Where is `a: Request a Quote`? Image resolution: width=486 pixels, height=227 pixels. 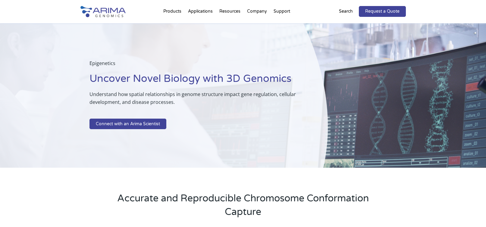
a: Request a Quote is located at coordinates (382, 11).